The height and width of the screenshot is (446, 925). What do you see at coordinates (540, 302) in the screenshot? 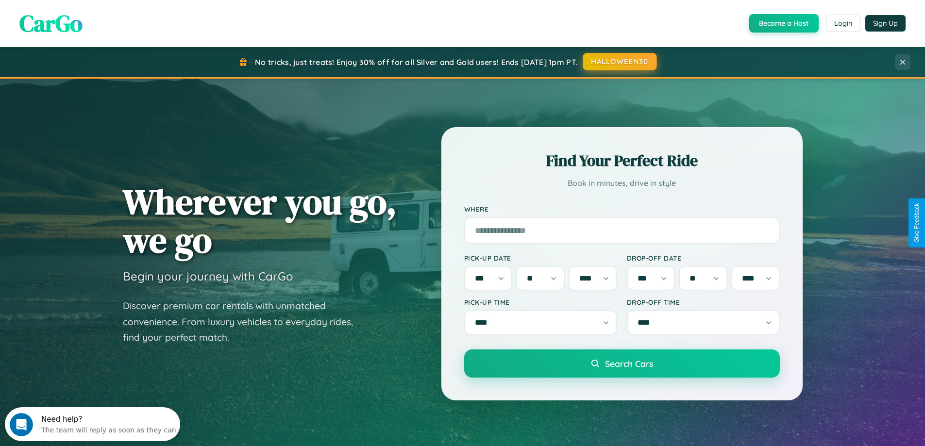
I see `label: Pick-up Time` at bounding box center [540, 302].